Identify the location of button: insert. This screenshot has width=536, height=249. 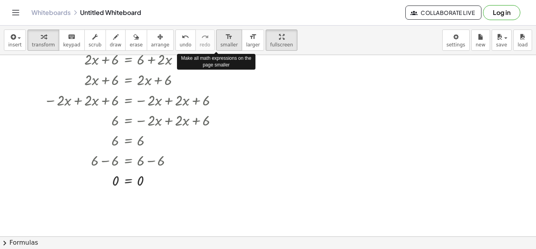
(15, 40).